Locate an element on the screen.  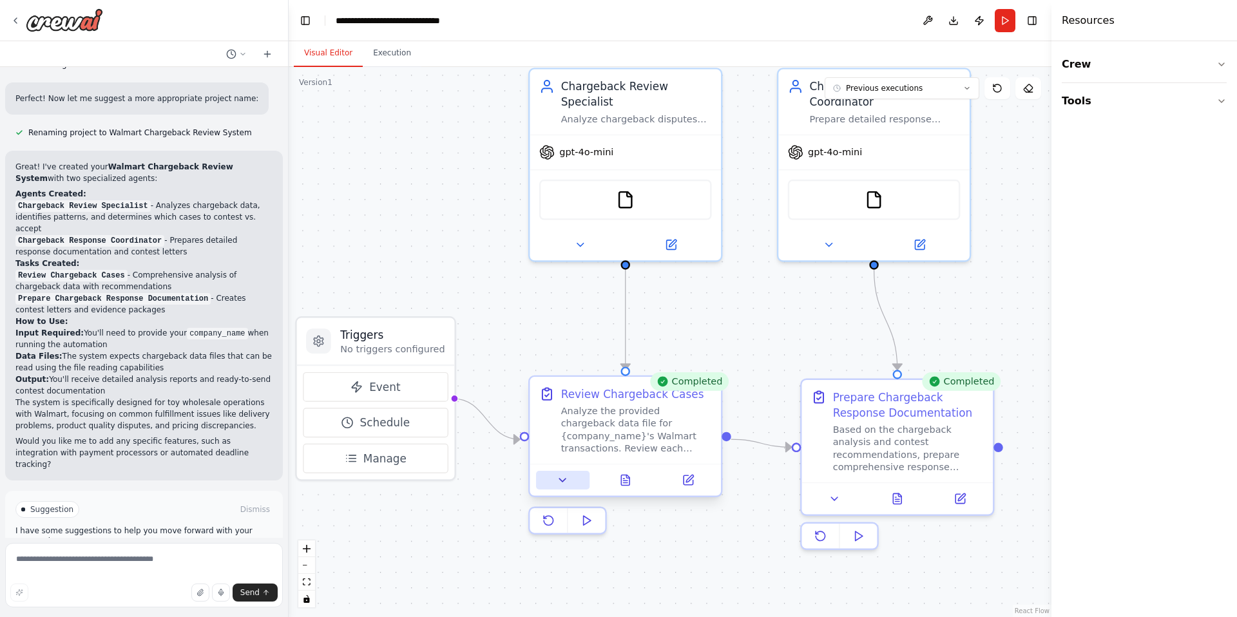
span: Previous executions is located at coordinates (884, 88).